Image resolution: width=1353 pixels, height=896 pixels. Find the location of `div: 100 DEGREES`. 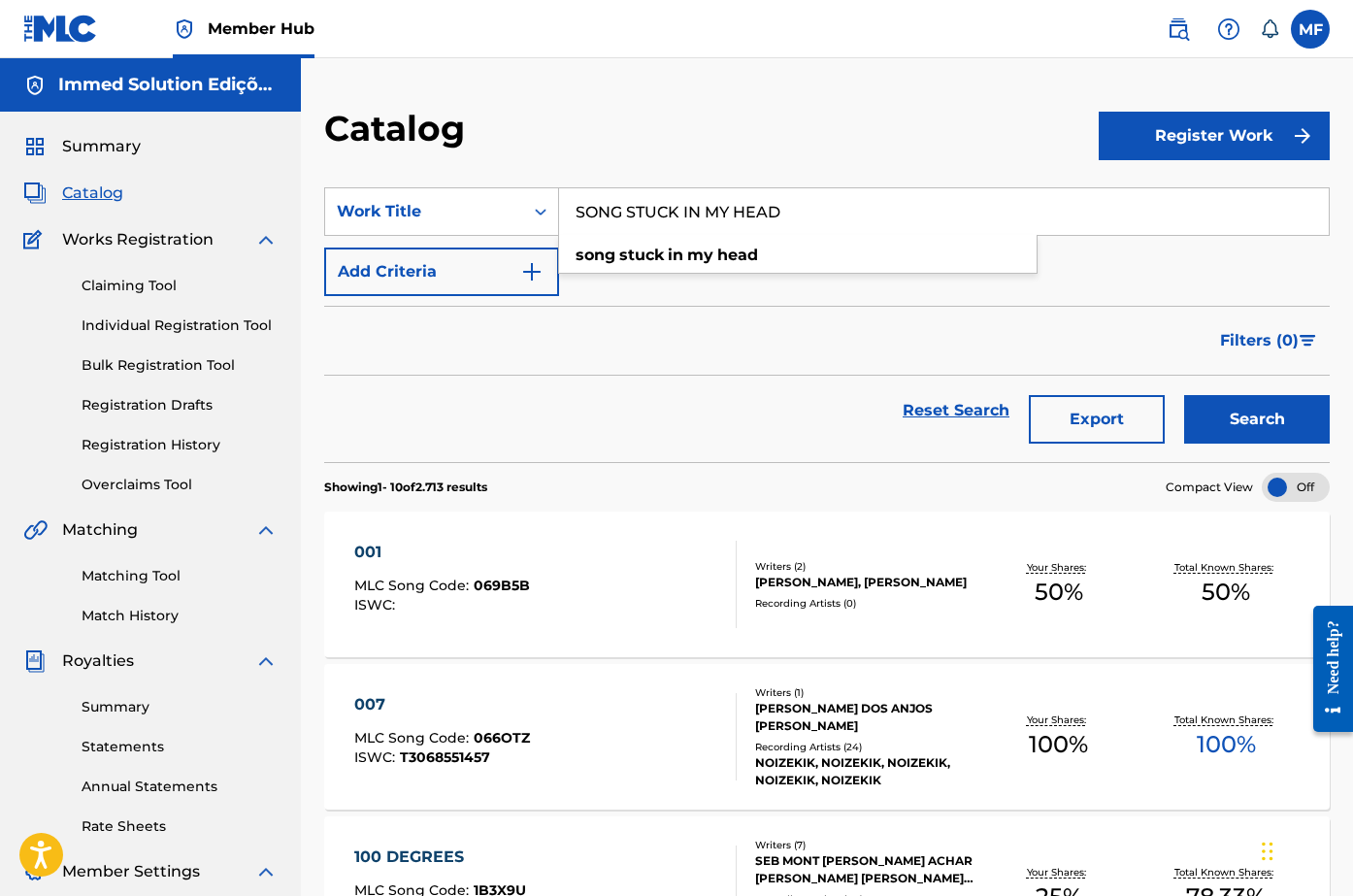

div: 100 DEGREES is located at coordinates (440, 857).